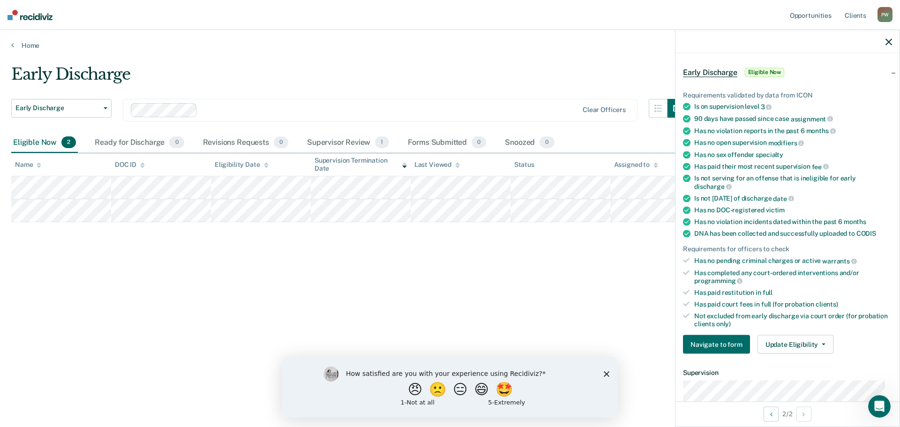 The height and width of the screenshot is (427, 900). What do you see at coordinates (793, 143) in the screenshot?
I see `div: Has no open supervision` at bounding box center [793, 143].